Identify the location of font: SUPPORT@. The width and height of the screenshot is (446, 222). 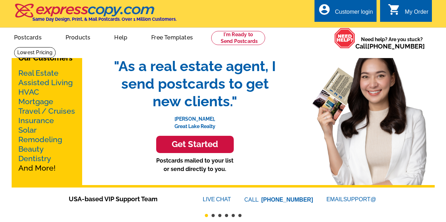
(360, 200).